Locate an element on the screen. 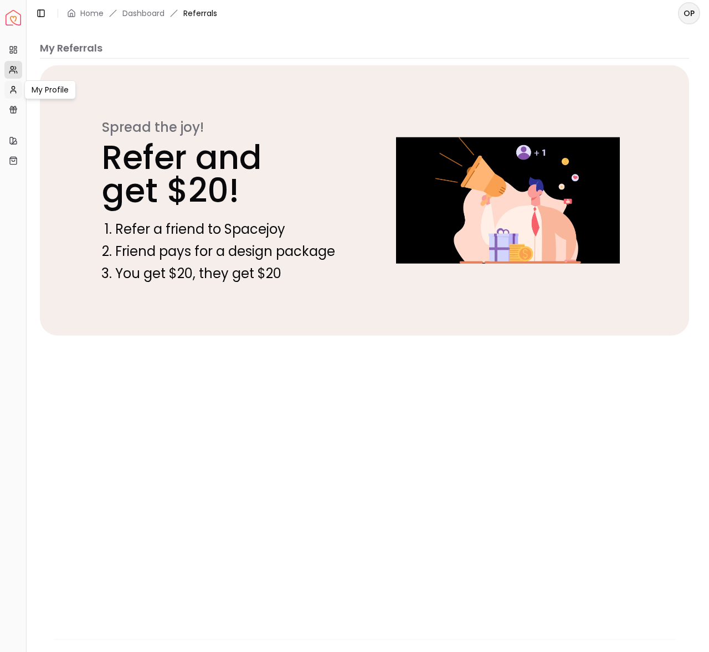 The height and width of the screenshot is (652, 709). a: Spacejoy is located at coordinates (13, 18).